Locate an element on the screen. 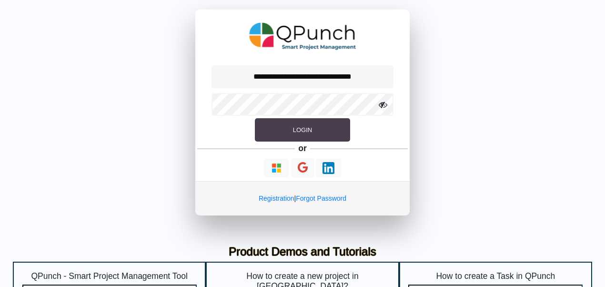 The image size is (605, 287). h5: How to create a Task in QPunch is located at coordinates (496, 276).